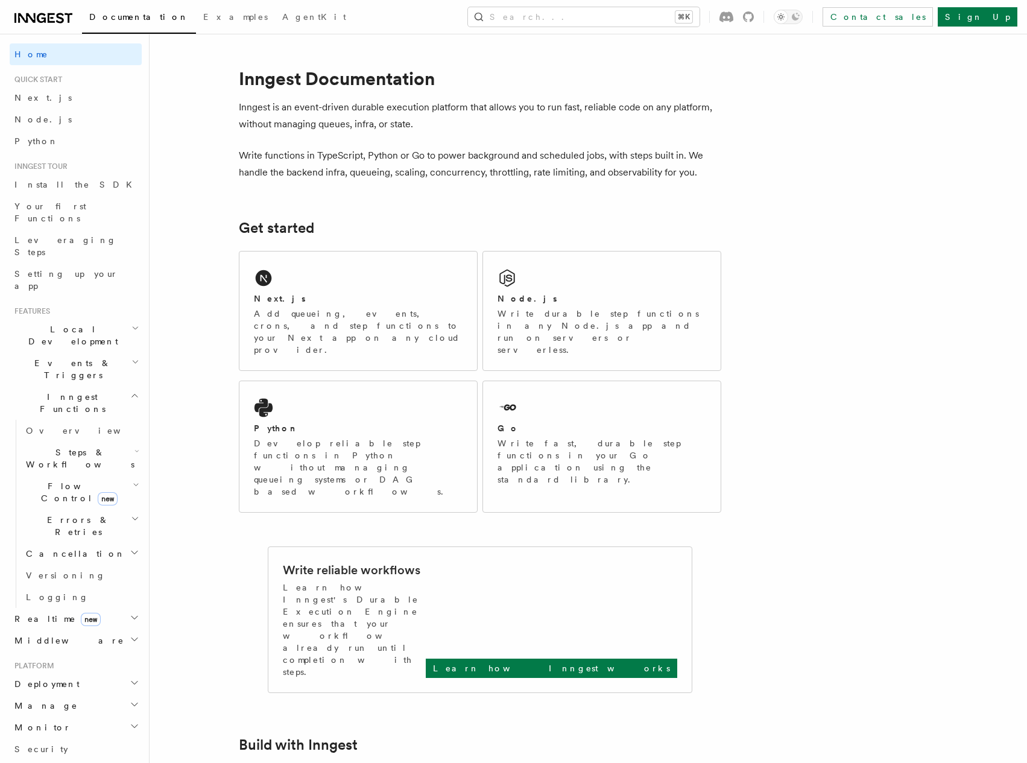 The image size is (1027, 763). What do you see at coordinates (878, 17) in the screenshot?
I see `a: Contact sales` at bounding box center [878, 17].